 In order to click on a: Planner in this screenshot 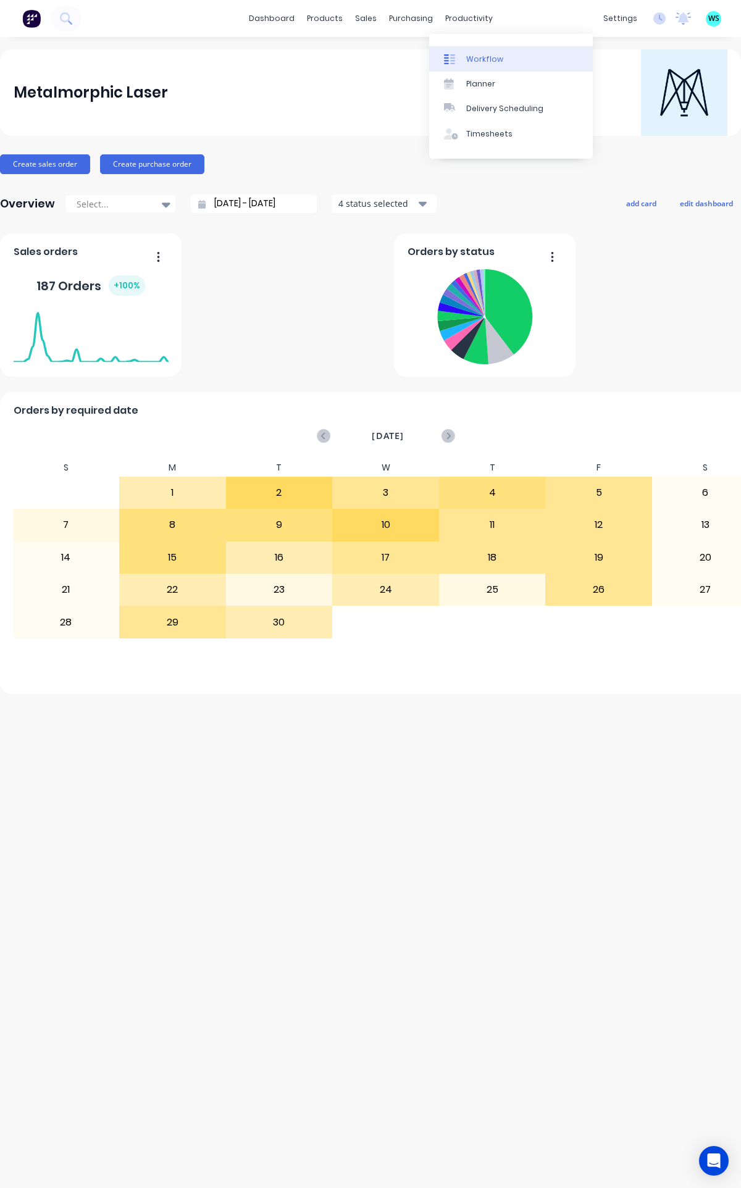, I will do `click(511, 84)`.